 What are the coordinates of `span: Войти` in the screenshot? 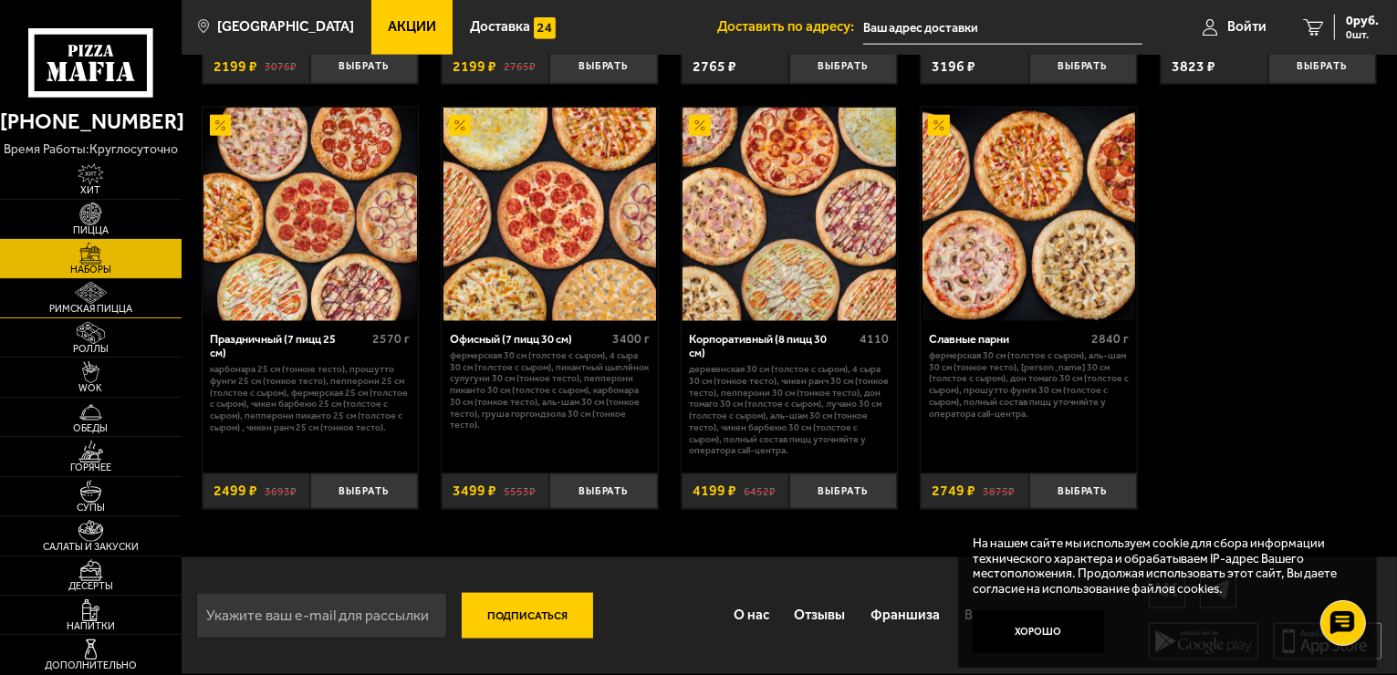 It's located at (1246, 26).